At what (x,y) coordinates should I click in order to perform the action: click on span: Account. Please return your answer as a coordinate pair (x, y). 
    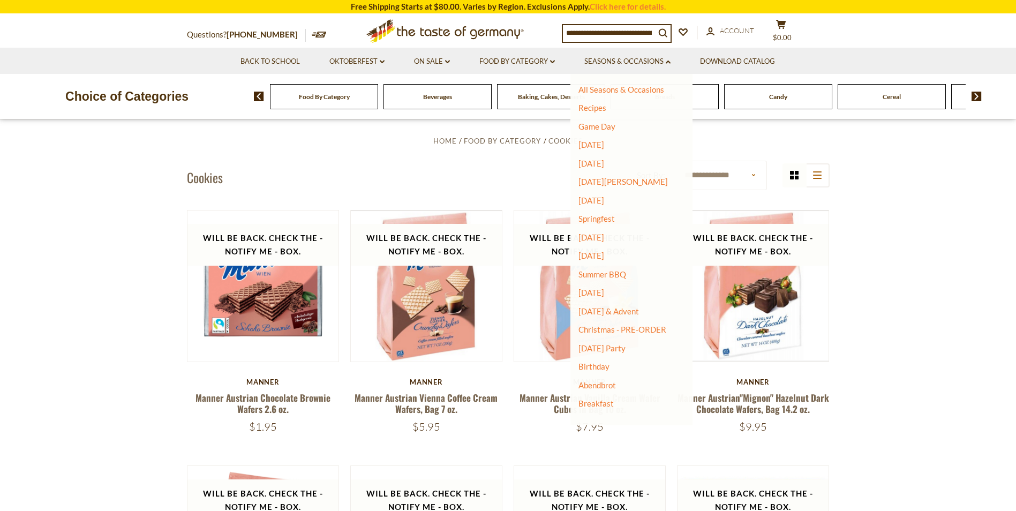
    Looking at the image, I should click on (737, 31).